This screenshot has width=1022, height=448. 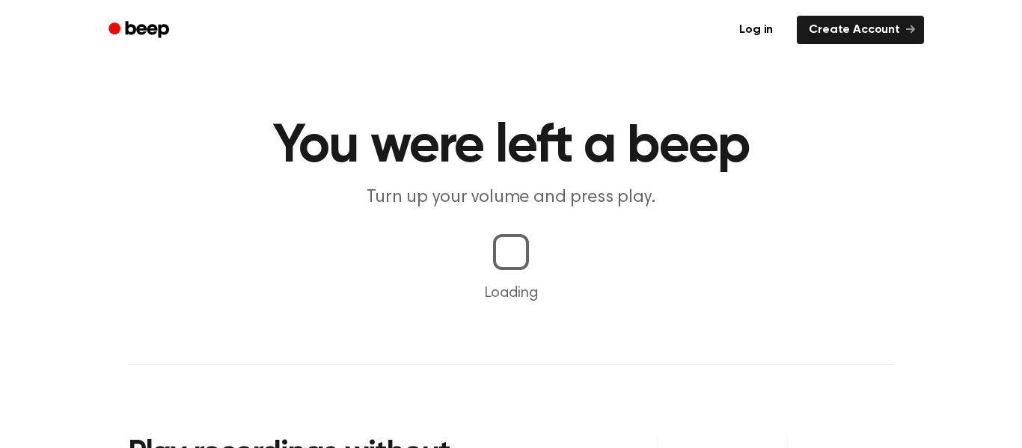 I want to click on p: Loading, so click(x=511, y=293).